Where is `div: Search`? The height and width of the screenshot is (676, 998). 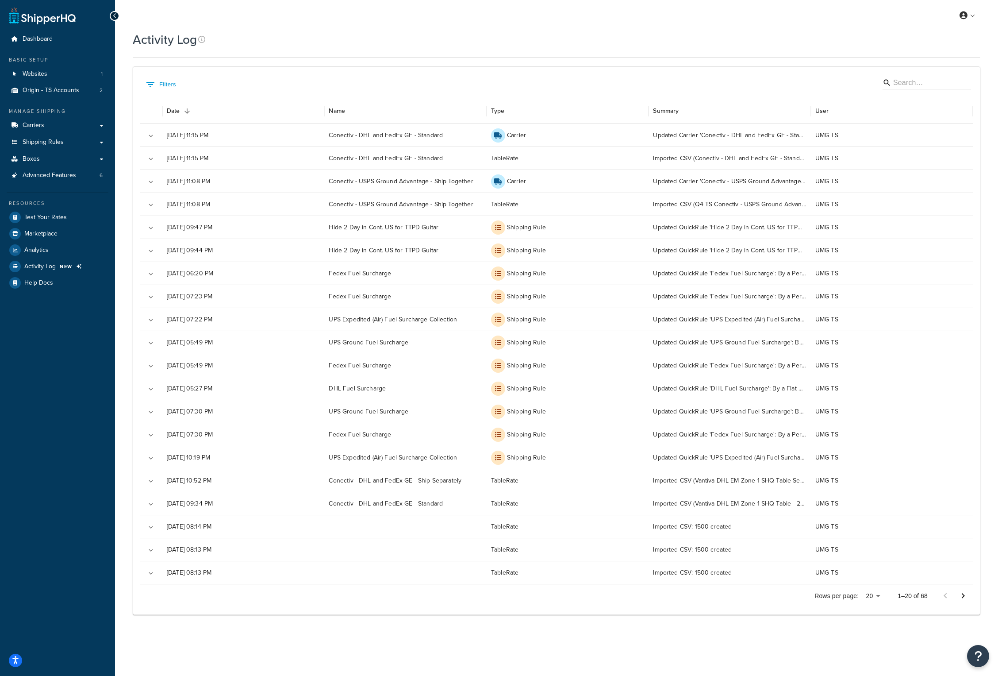 div: Search is located at coordinates (927, 84).